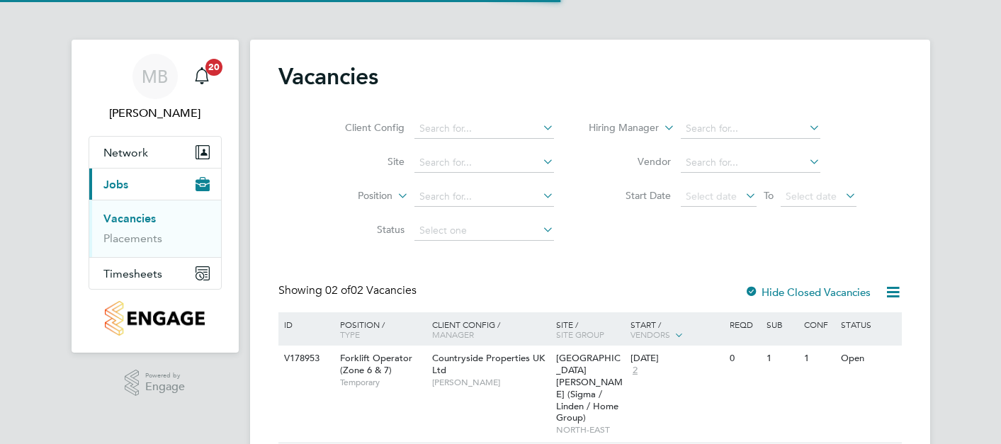 The height and width of the screenshot is (444, 1001). I want to click on span: To, so click(768, 195).